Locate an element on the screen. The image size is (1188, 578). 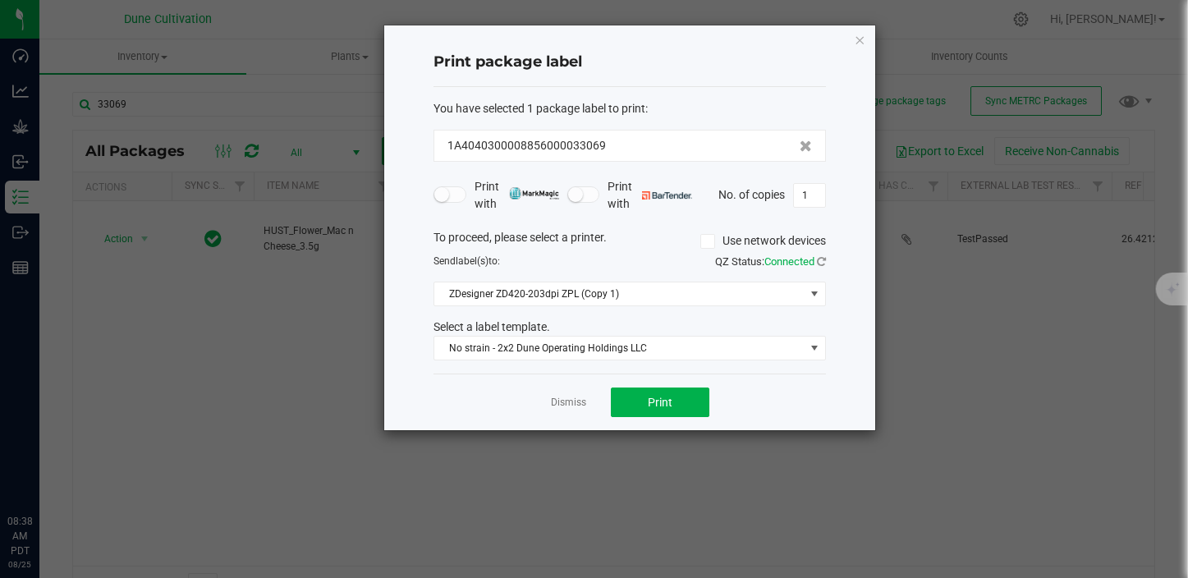
label: Use network devices is located at coordinates (763, 241).